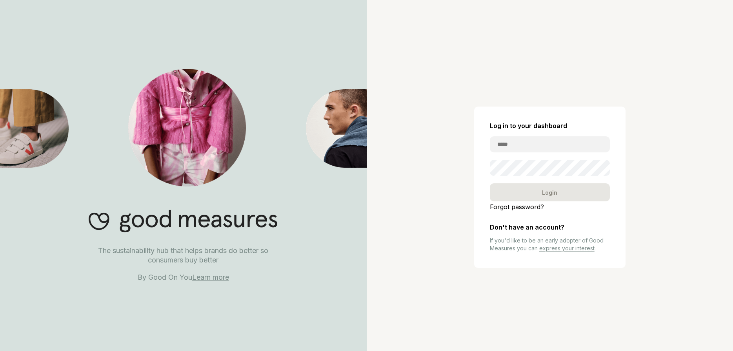 The width and height of the screenshot is (733, 351). Describe the element at coordinates (183, 278) in the screenshot. I see `p: By Good On You` at that location.